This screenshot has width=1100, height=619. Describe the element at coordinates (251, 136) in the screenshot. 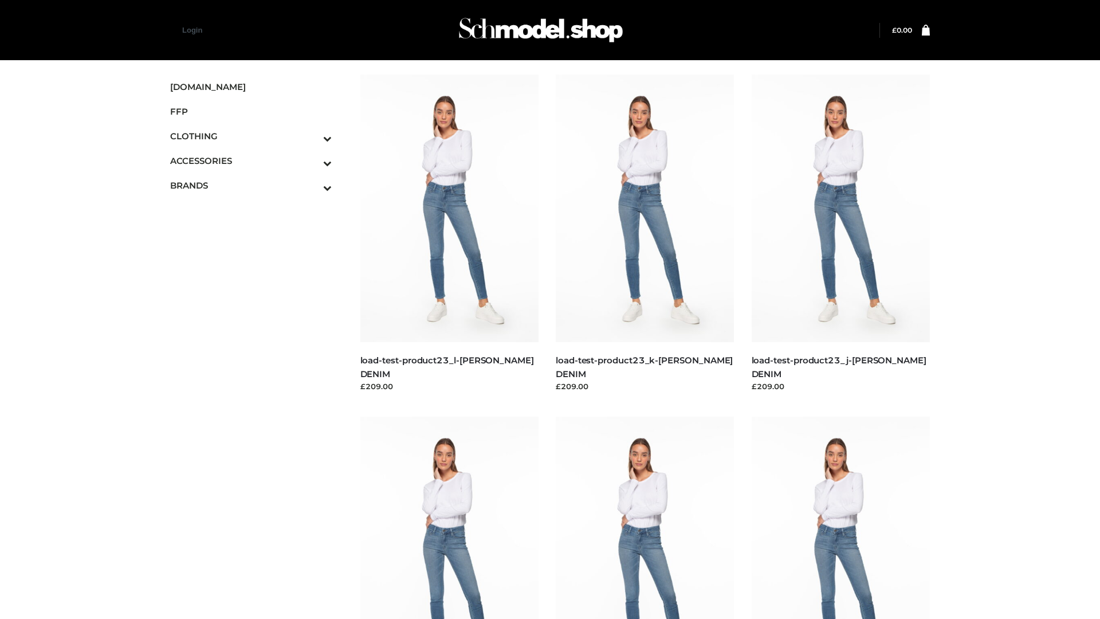

I see `a: CLOTHINGToggle Submenu` at that location.